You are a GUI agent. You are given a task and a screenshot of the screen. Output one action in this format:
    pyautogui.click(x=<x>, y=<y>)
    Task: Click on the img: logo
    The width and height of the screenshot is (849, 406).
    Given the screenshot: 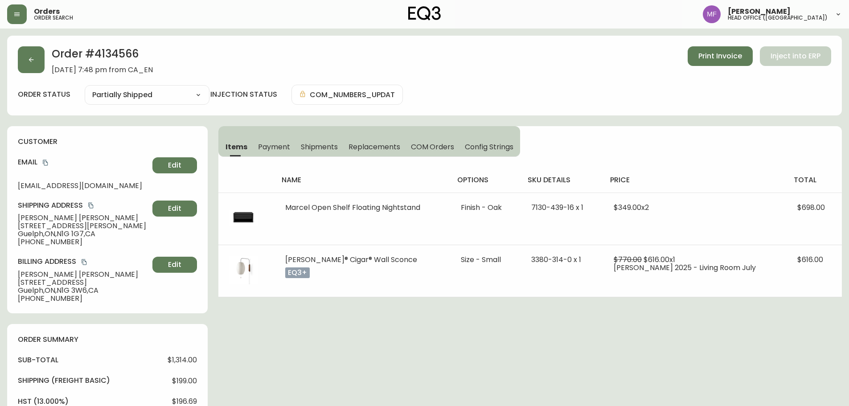 What is the action you would take?
    pyautogui.click(x=425, y=13)
    